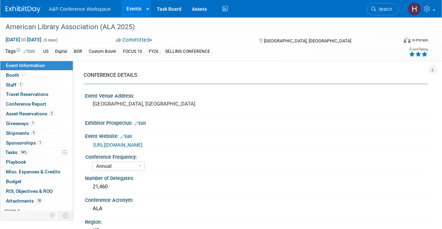 The image size is (442, 229). What do you see at coordinates (397, 41) in the screenshot?
I see `div: Event Format` at bounding box center [397, 41].